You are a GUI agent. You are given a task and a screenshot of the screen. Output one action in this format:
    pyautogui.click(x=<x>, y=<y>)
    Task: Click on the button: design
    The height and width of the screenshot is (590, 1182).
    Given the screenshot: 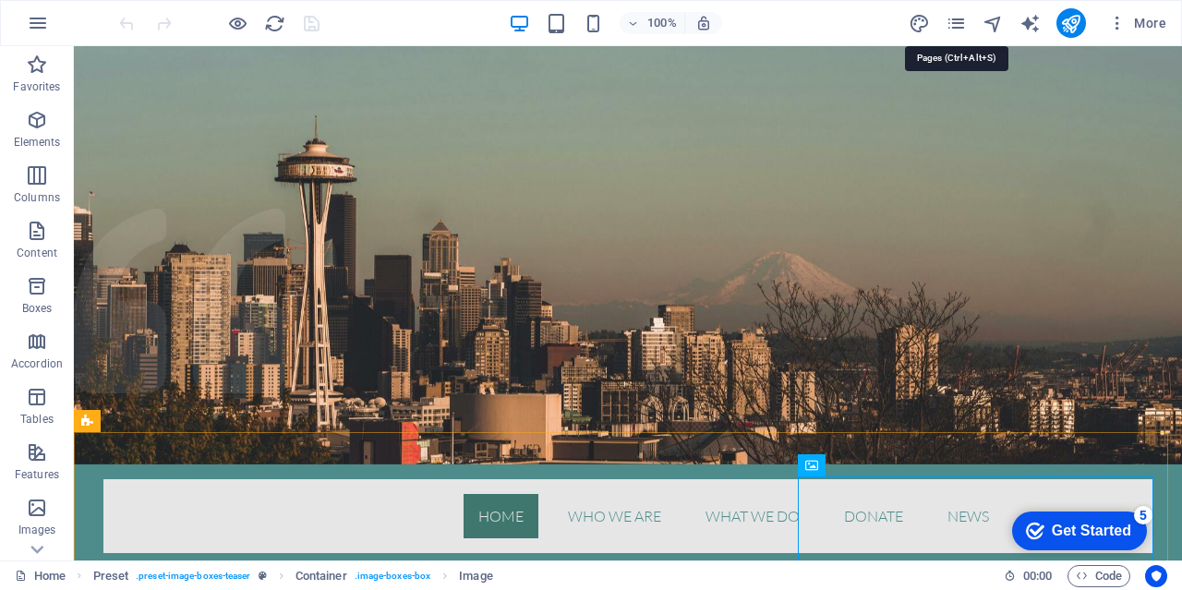 What is the action you would take?
    pyautogui.click(x=920, y=23)
    